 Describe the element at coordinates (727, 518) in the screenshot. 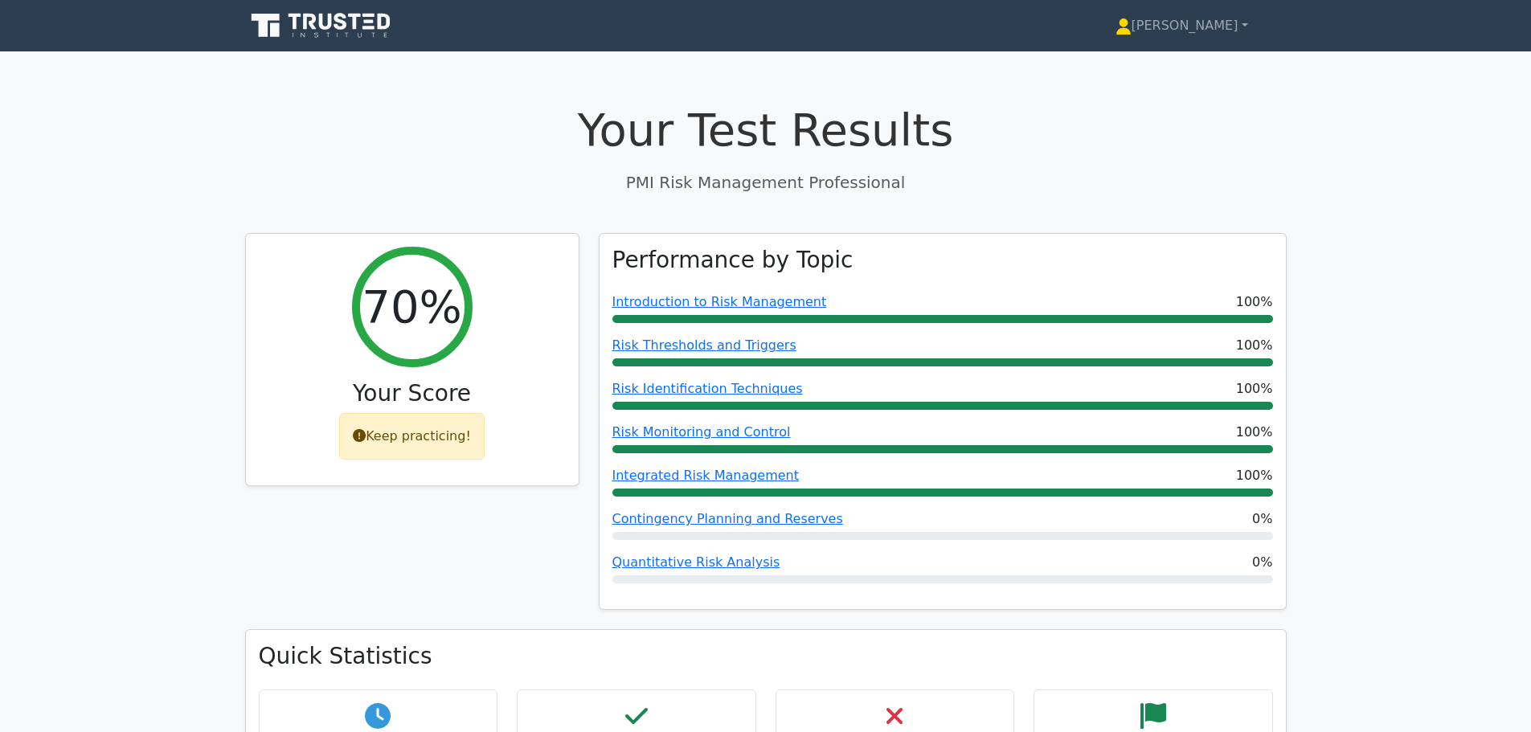

I see `a: Contingency Planning and Reserves` at that location.